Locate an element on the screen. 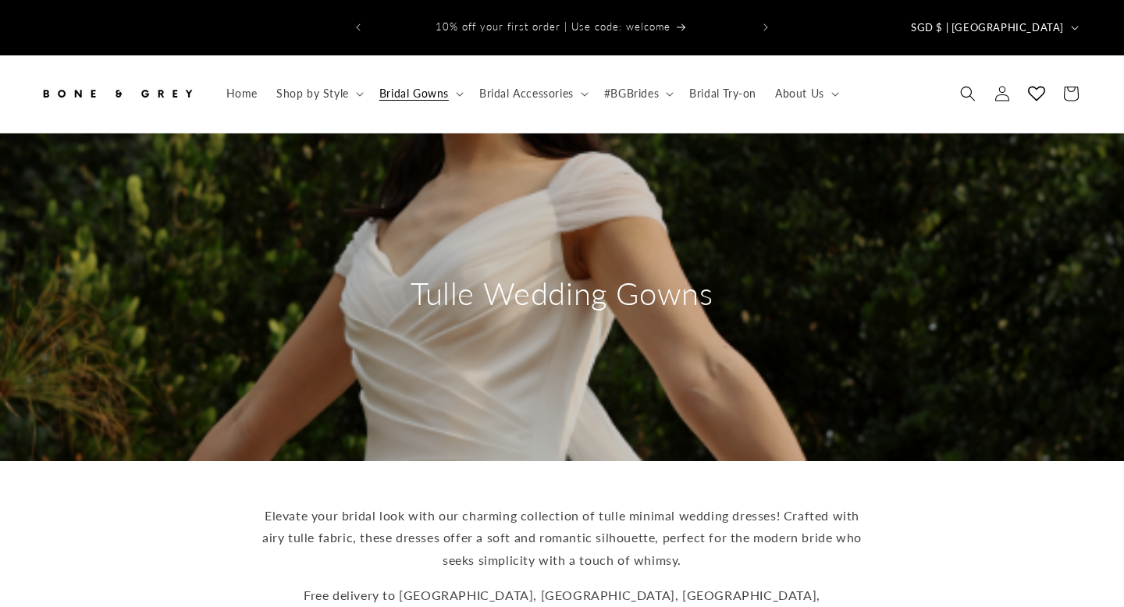 The width and height of the screenshot is (1124, 607). summary: About Us is located at coordinates (805, 94).